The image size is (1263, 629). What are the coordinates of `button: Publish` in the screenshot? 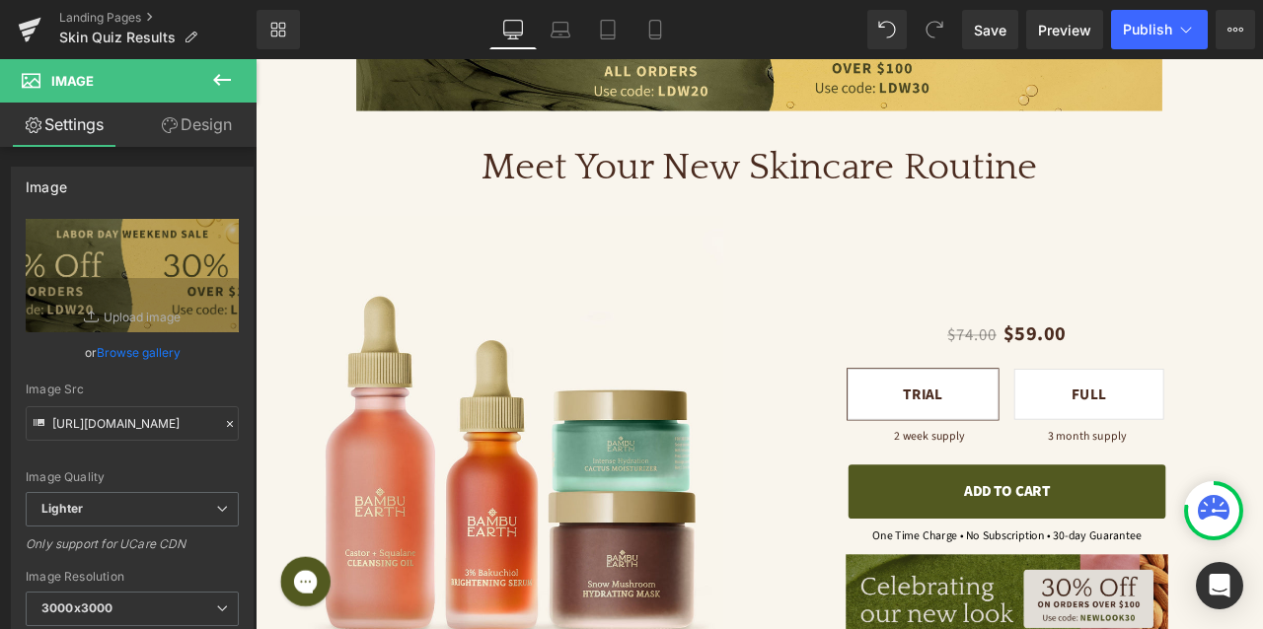 It's located at (1159, 30).